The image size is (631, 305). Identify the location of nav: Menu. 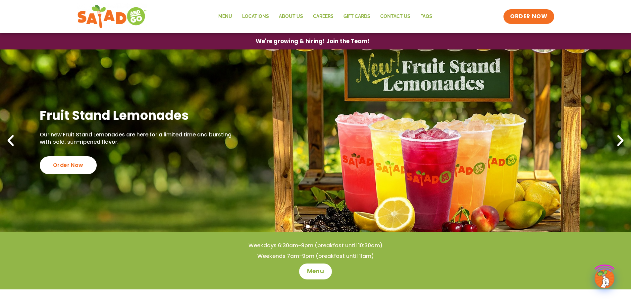
(325, 17).